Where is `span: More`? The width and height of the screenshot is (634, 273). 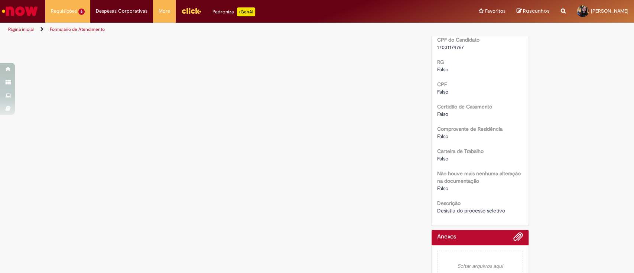
span: More is located at coordinates (164, 11).